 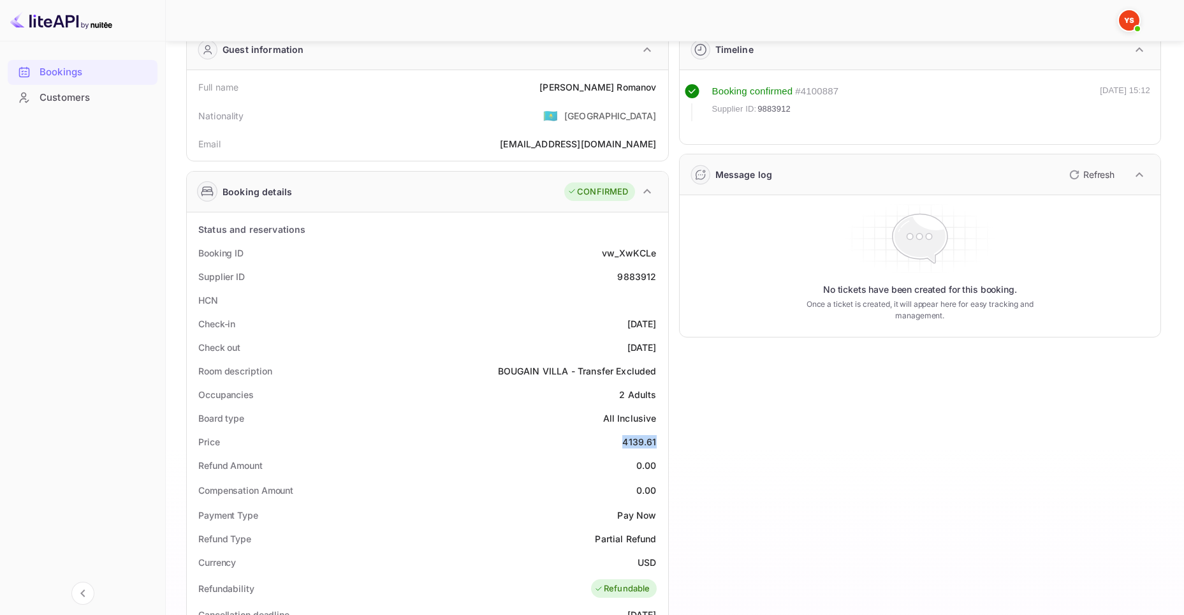 I want to click on div: BOUGAIN VILLA - Transfer Excluded, so click(x=577, y=371).